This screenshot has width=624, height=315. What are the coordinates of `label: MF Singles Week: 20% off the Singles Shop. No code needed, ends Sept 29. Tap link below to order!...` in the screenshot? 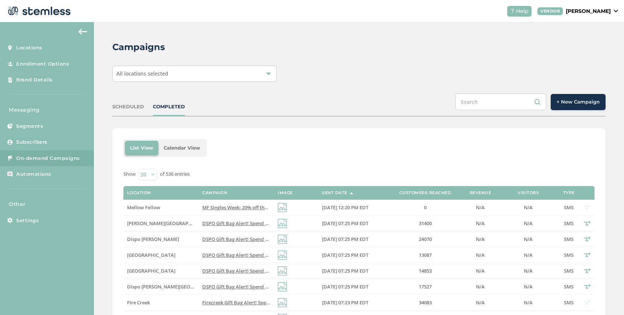 It's located at (236, 207).